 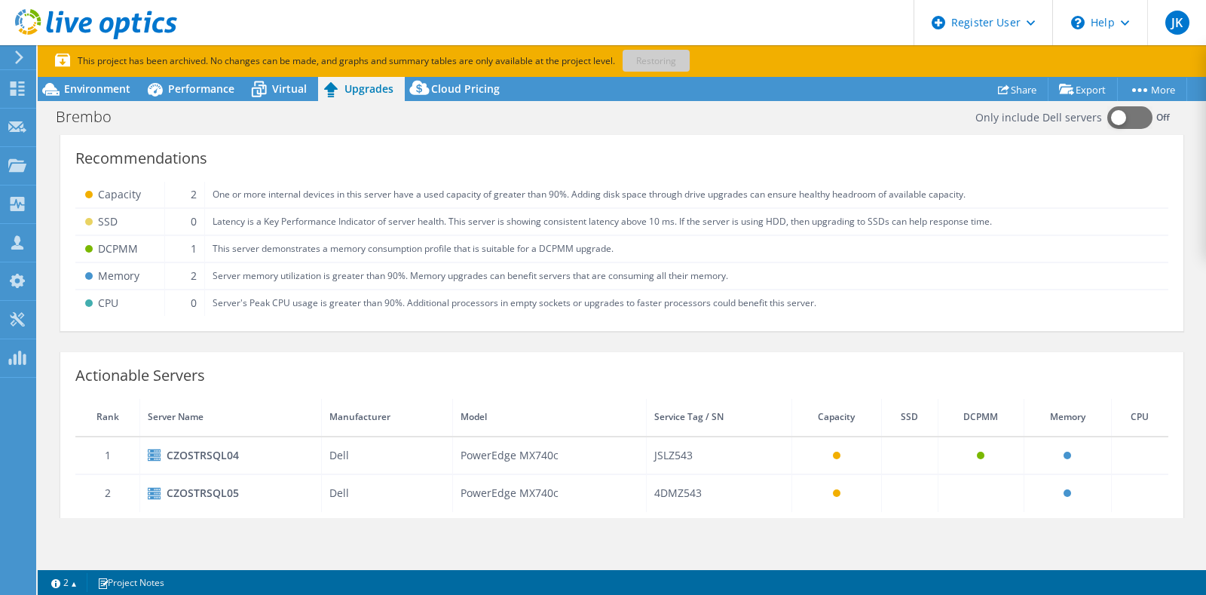 What do you see at coordinates (201, 88) in the screenshot?
I see `span: Performance` at bounding box center [201, 88].